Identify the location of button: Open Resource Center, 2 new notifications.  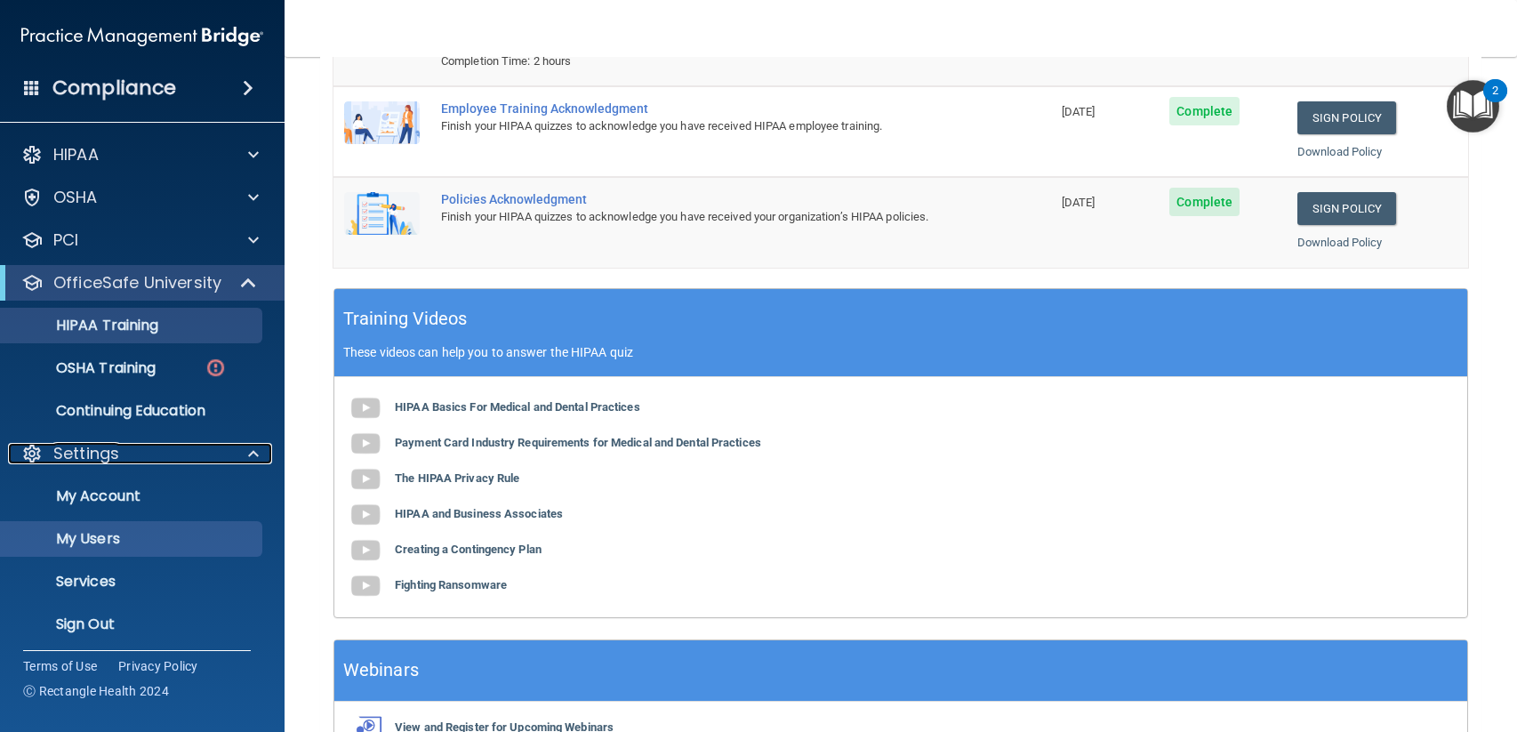
(1473, 106).